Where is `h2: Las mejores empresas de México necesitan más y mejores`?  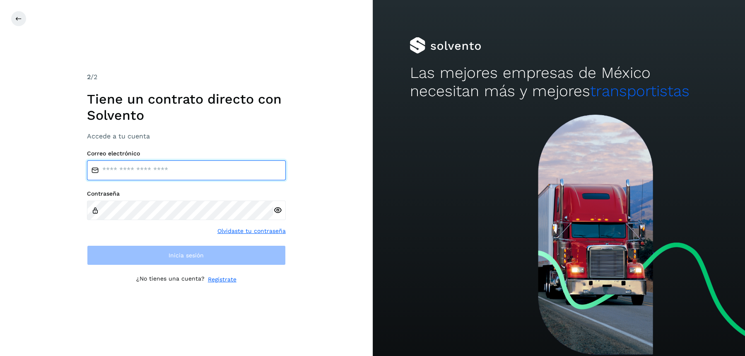 h2: Las mejores empresas de México necesitan más y mejores is located at coordinates (558, 82).